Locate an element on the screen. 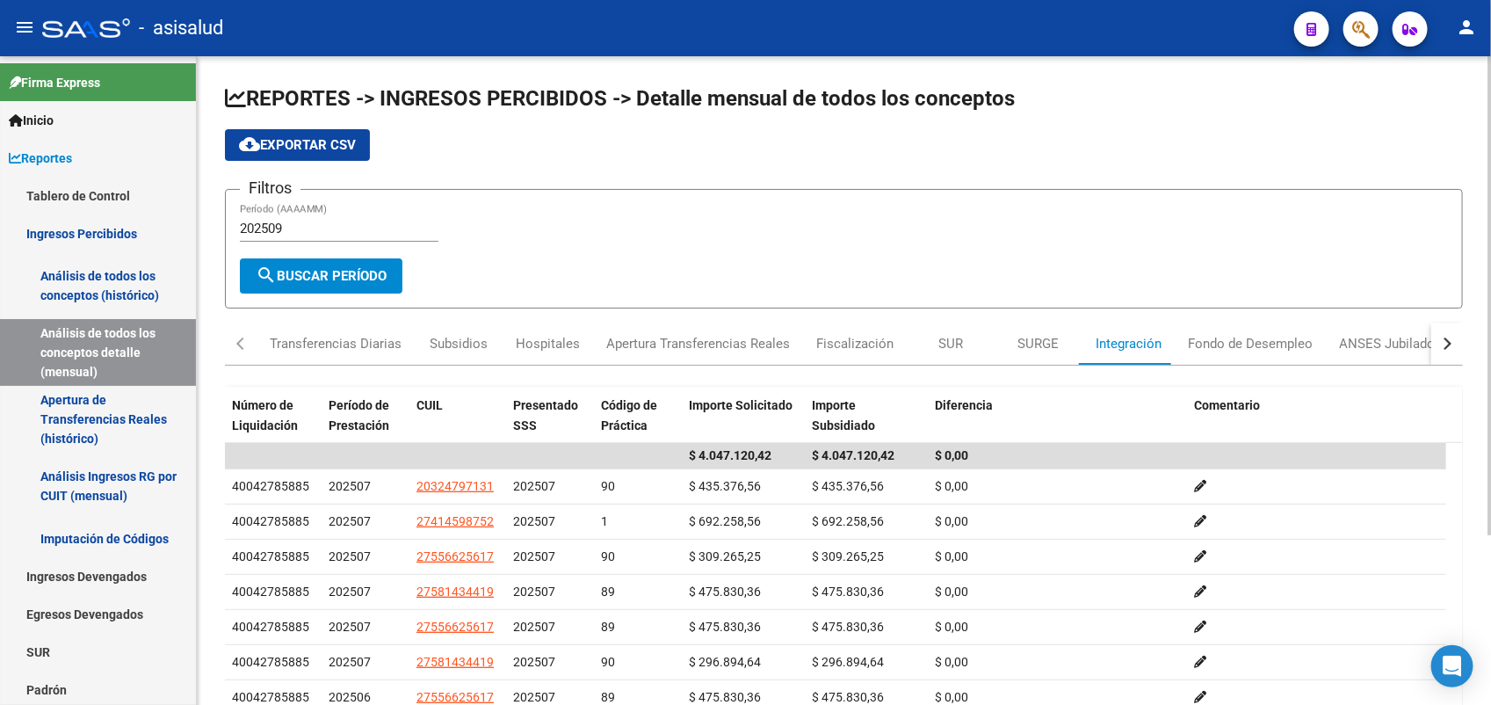 The height and width of the screenshot is (705, 1491). div: SUR is located at coordinates (951, 344).